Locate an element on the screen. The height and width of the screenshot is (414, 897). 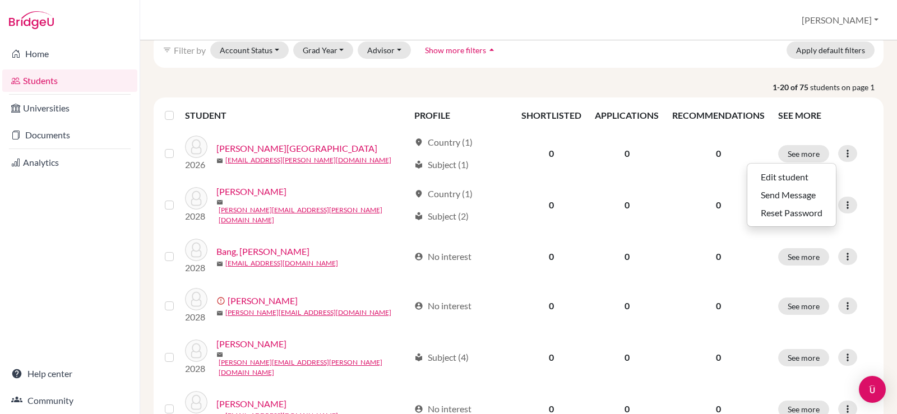
p: 2026 is located at coordinates (196, 165).